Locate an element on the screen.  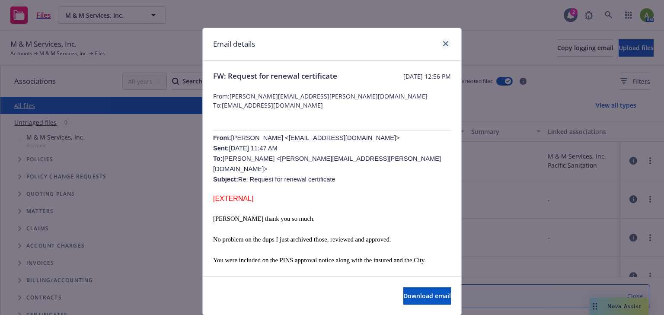
span: From: is located at coordinates (222, 138).